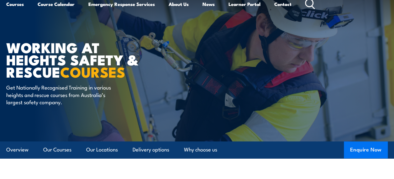 This screenshot has height=179, width=394. Describe the element at coordinates (84, 59) in the screenshot. I see `h1: WORKING AT HEIGHTS SAFETY & RESCUE` at that location.